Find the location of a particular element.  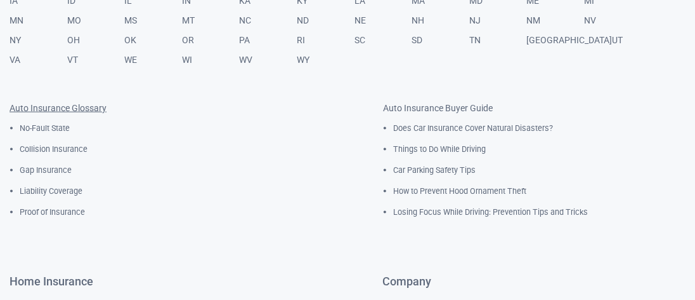

a: OH is located at coordinates (96, 44).